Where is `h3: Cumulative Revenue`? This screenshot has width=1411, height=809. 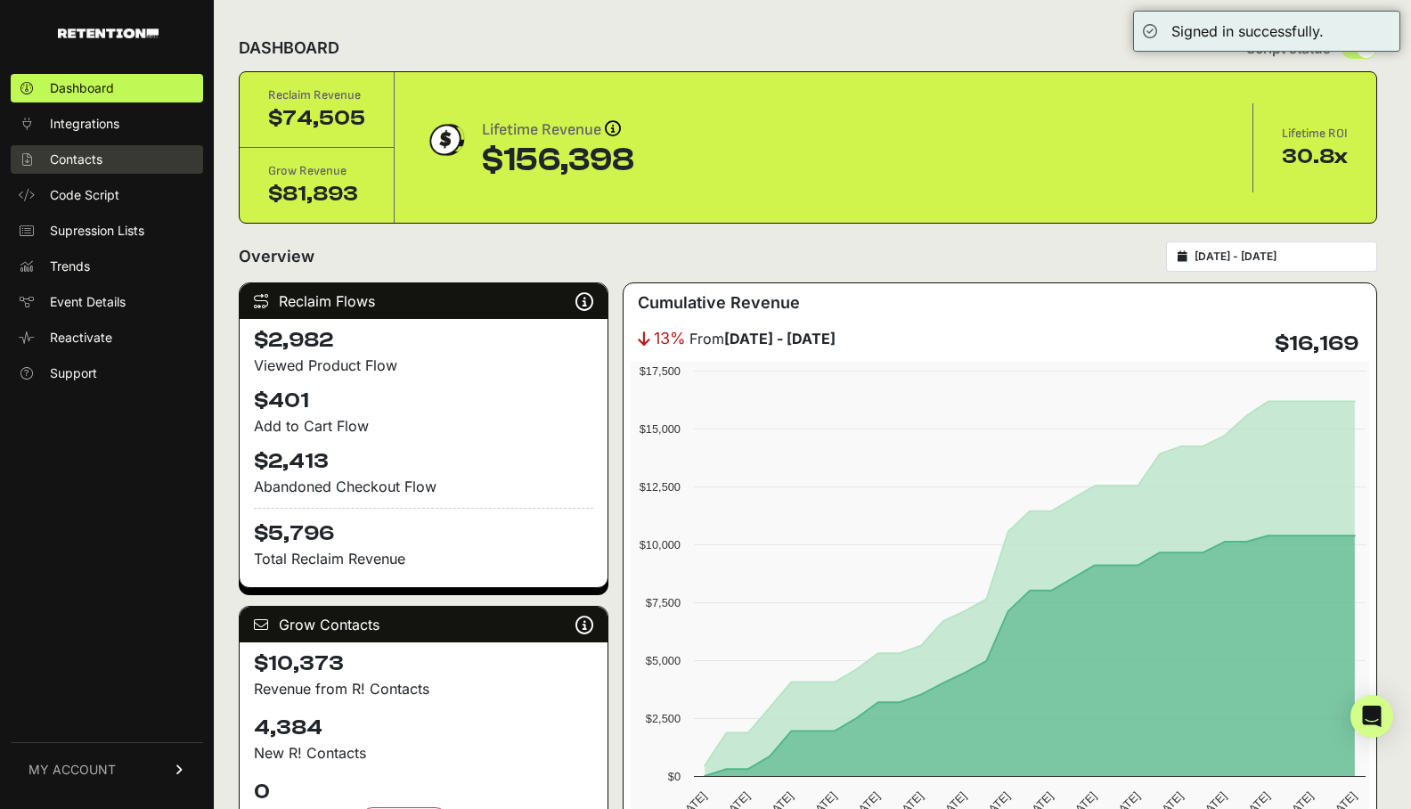 h3: Cumulative Revenue is located at coordinates (719, 303).